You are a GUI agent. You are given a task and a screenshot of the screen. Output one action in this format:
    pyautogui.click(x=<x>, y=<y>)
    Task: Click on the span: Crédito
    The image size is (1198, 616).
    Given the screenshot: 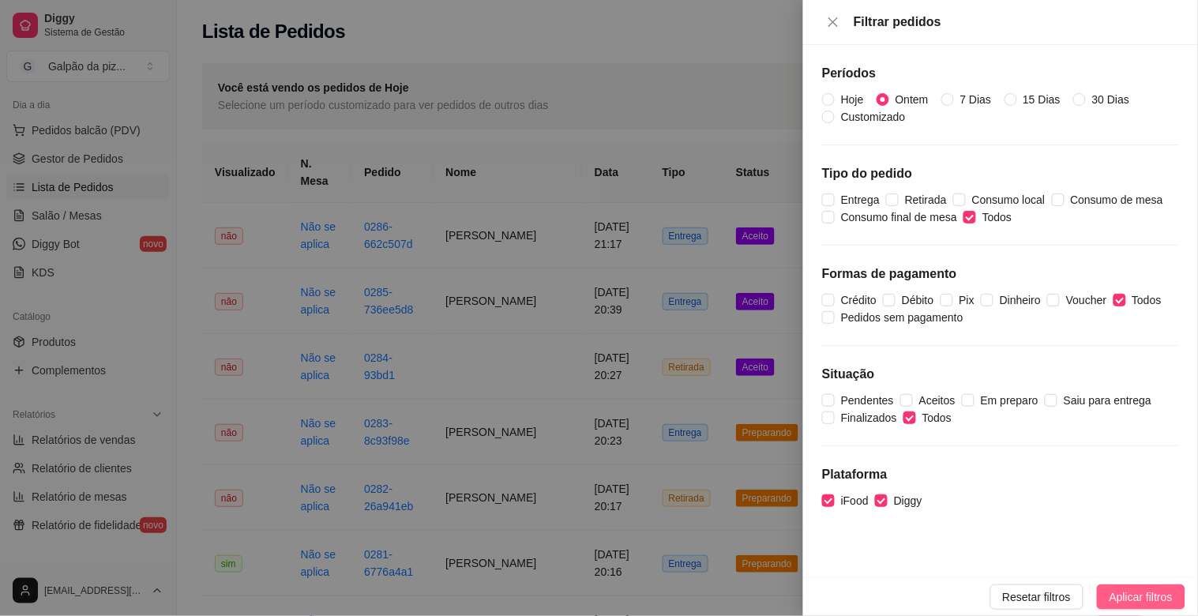 What is the action you would take?
    pyautogui.click(x=858, y=300)
    